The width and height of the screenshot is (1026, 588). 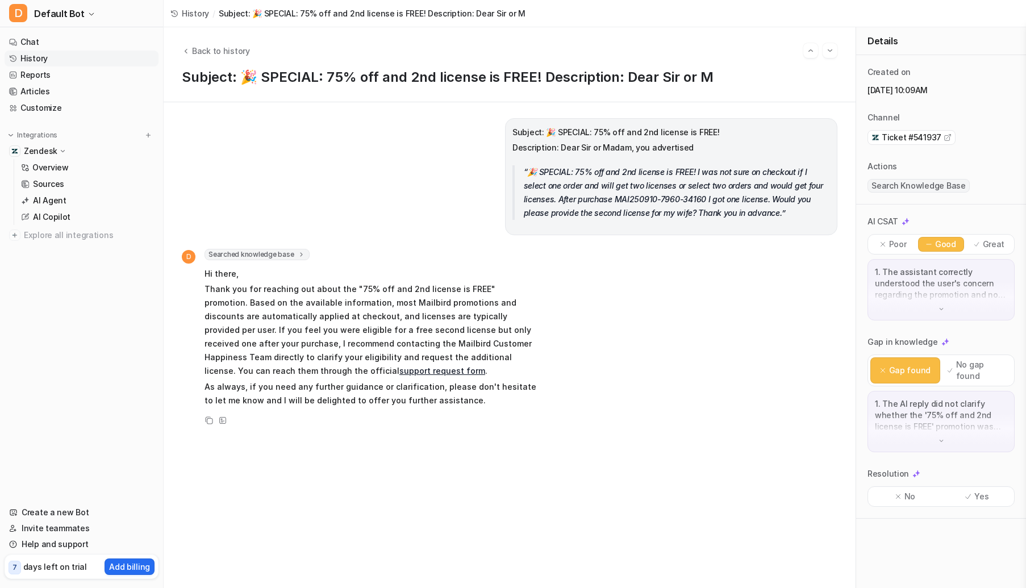 I want to click on p: Yes, so click(x=981, y=497).